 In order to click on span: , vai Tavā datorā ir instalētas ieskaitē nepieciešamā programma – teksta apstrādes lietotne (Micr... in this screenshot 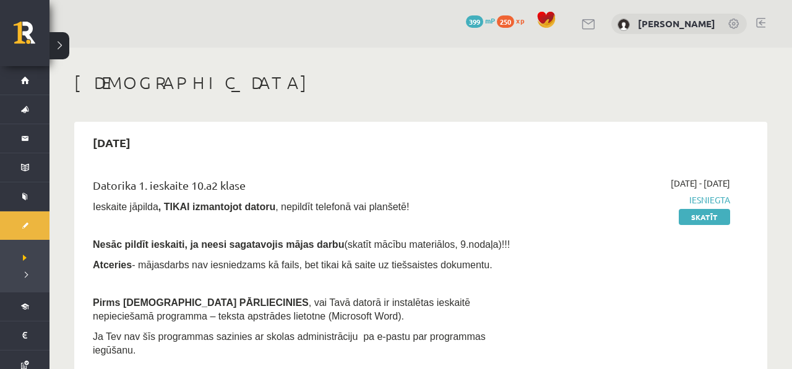, I will do `click(282, 309)`.